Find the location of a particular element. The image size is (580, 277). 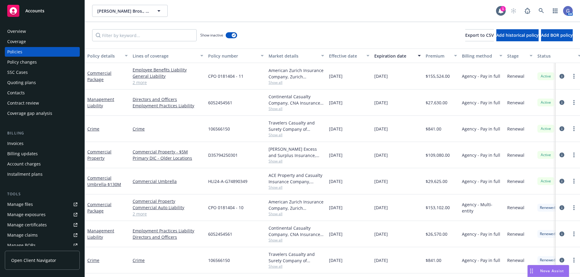

div: Policies is located at coordinates (15, 52).